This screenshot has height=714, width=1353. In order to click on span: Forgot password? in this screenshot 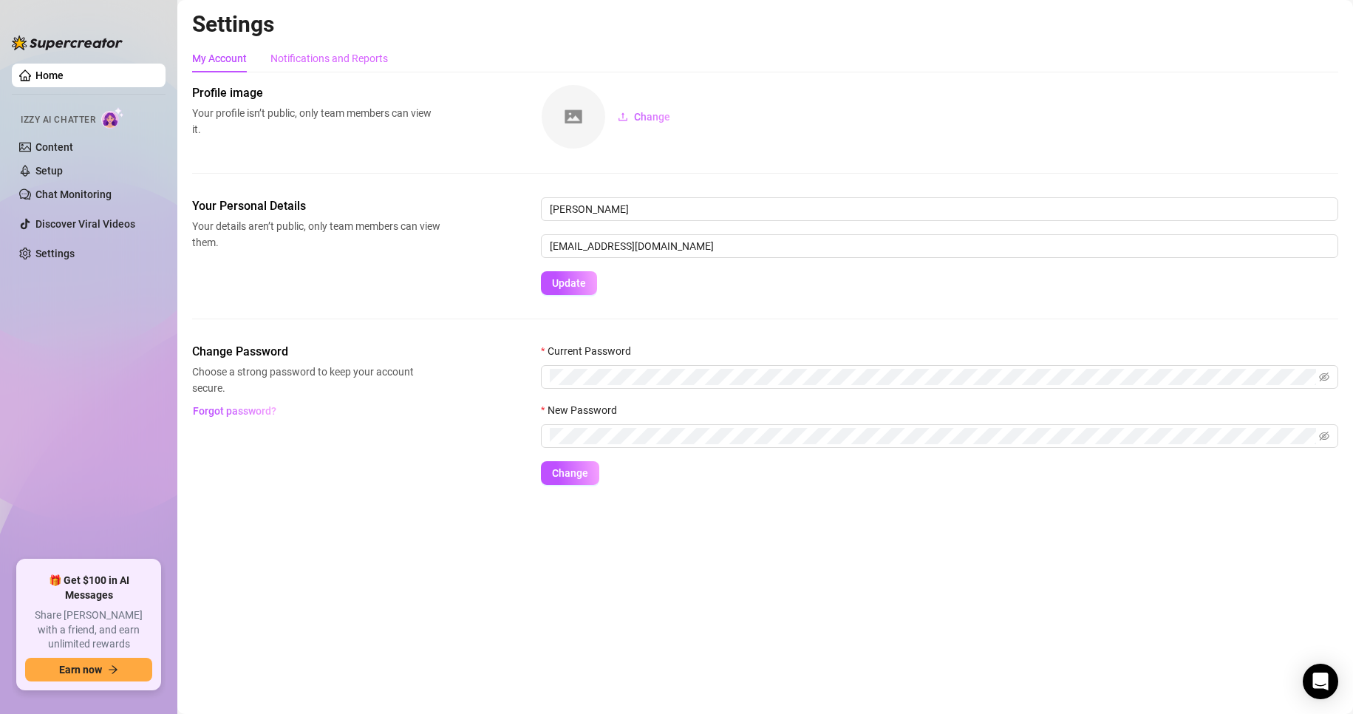, I will do `click(234, 411)`.